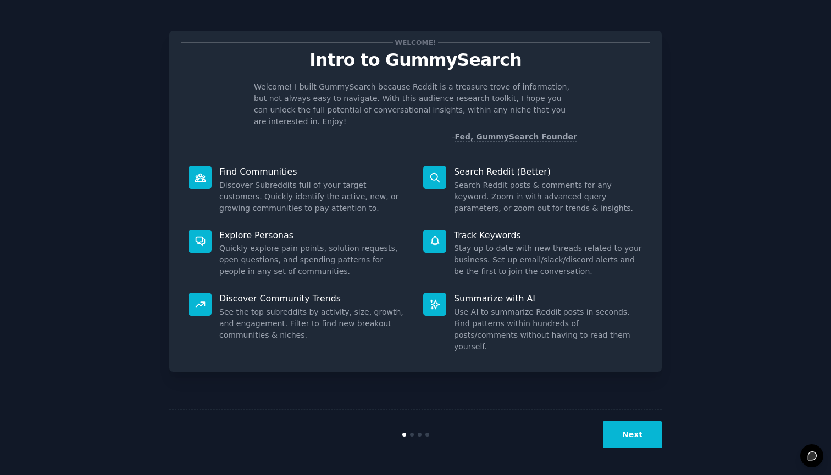  What do you see at coordinates (313, 298) in the screenshot?
I see `p: Discover Community Trends` at bounding box center [313, 298].